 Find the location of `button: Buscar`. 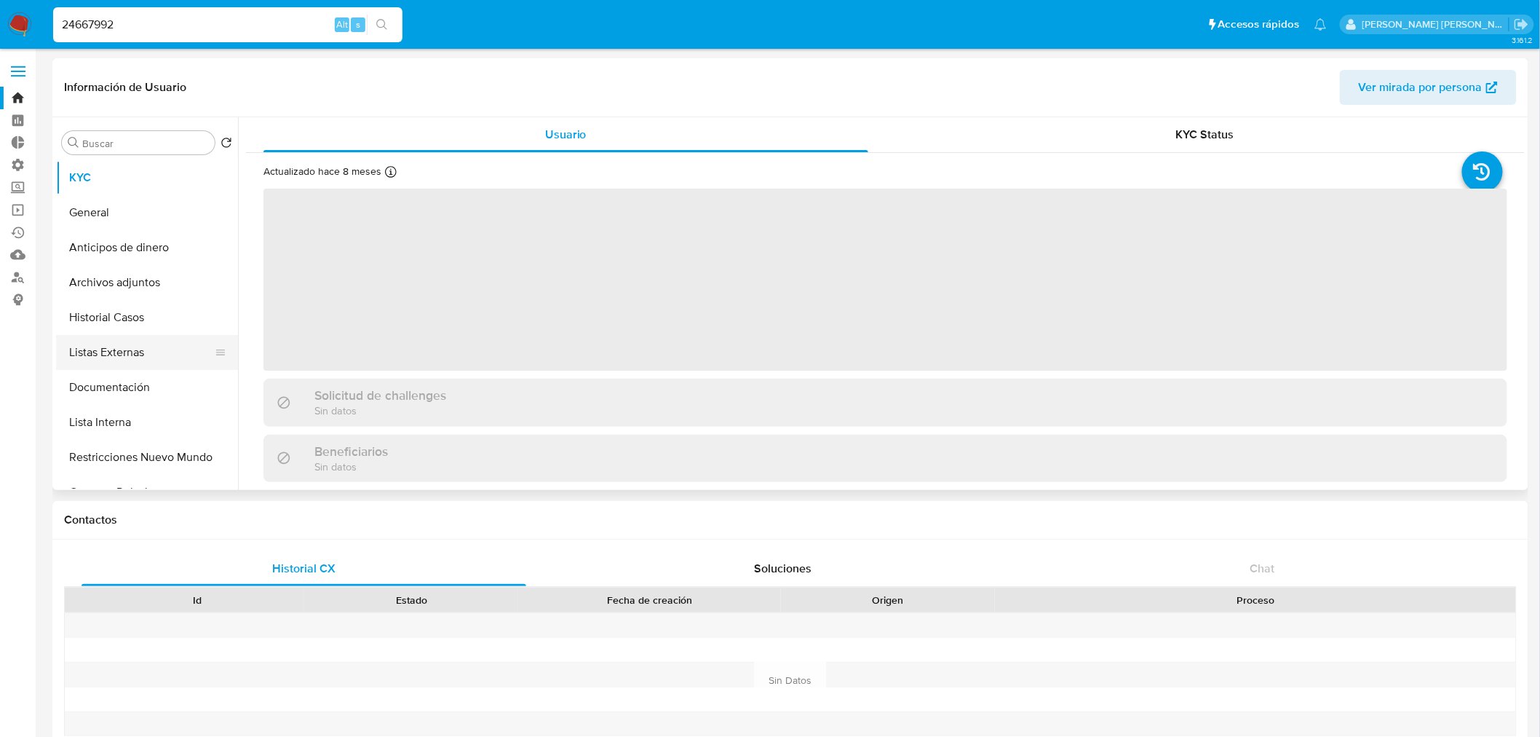

button: Buscar is located at coordinates (74, 143).